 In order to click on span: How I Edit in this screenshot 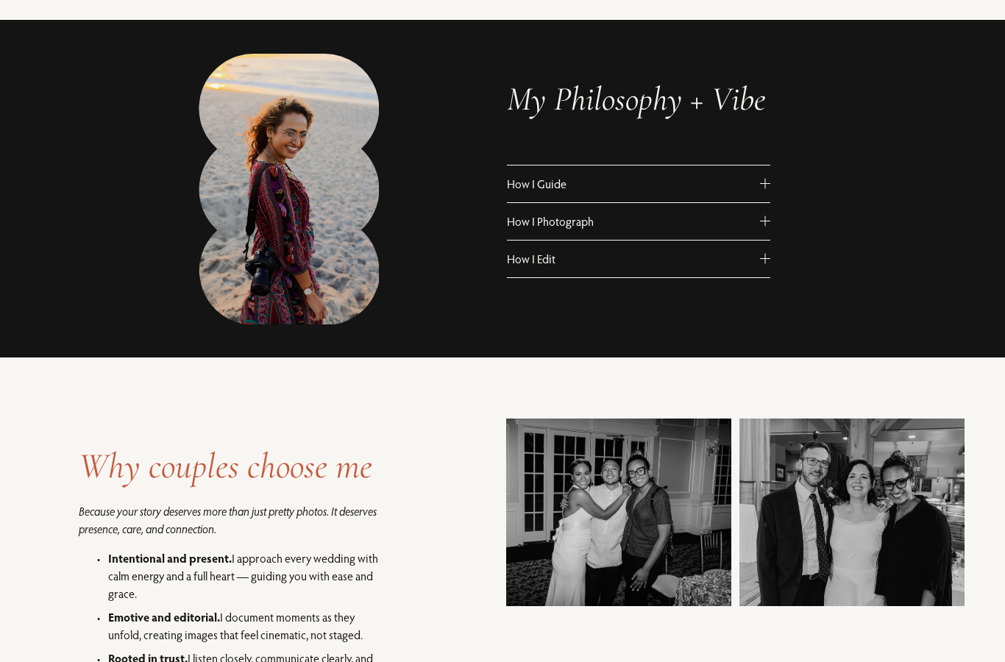, I will do `click(633, 260)`.